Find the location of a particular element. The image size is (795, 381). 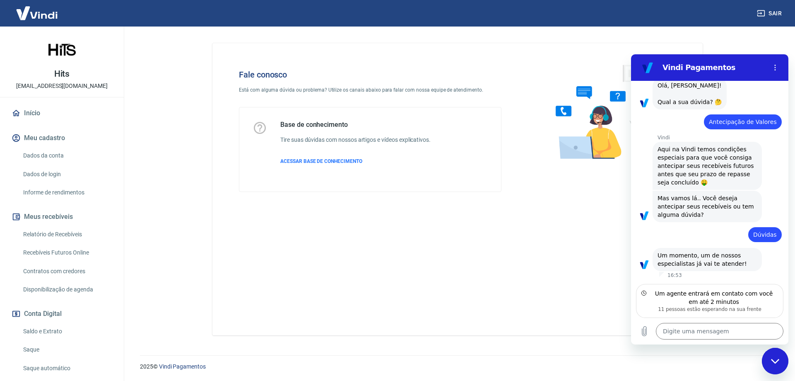

button: Carregar arquivo is located at coordinates (13, 277).